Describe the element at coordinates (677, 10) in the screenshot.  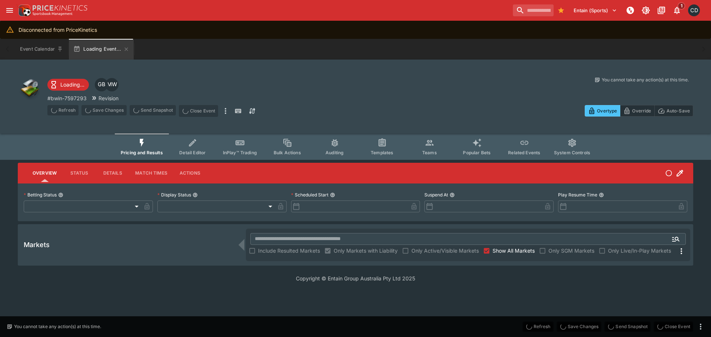
I see `button: Notifications` at that location.